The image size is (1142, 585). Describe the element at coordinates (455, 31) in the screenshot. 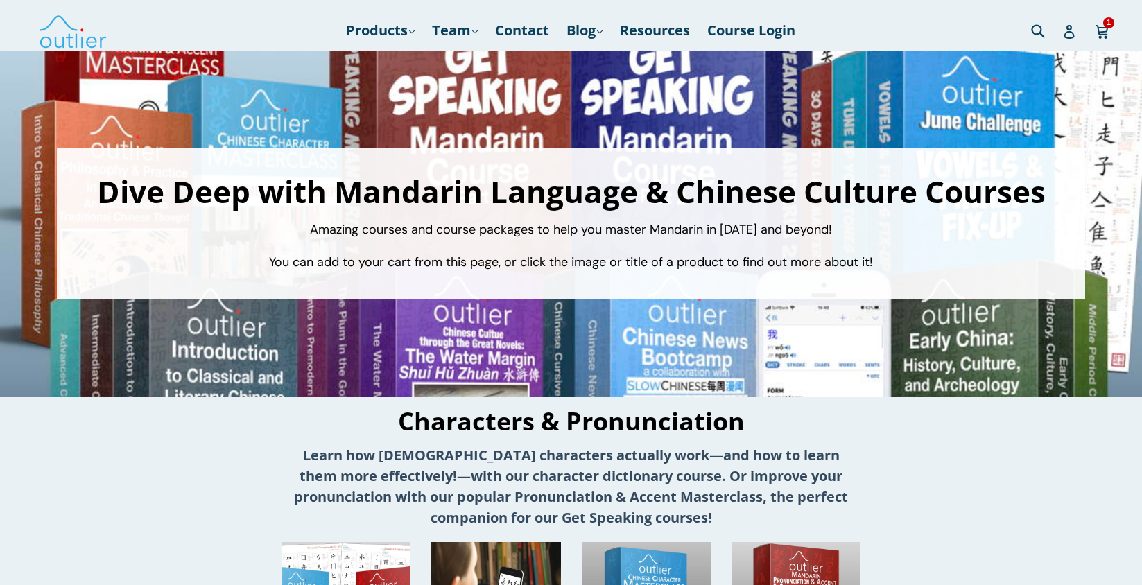

I see `a: Team` at that location.